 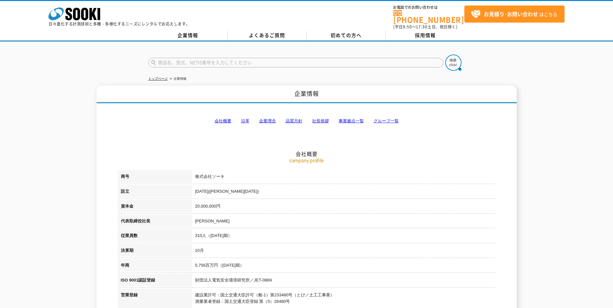 I want to click on span: お電話でのお問い合わせは, so click(x=429, y=7).